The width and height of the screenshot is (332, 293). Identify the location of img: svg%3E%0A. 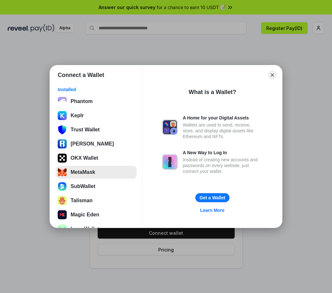
(62, 144).